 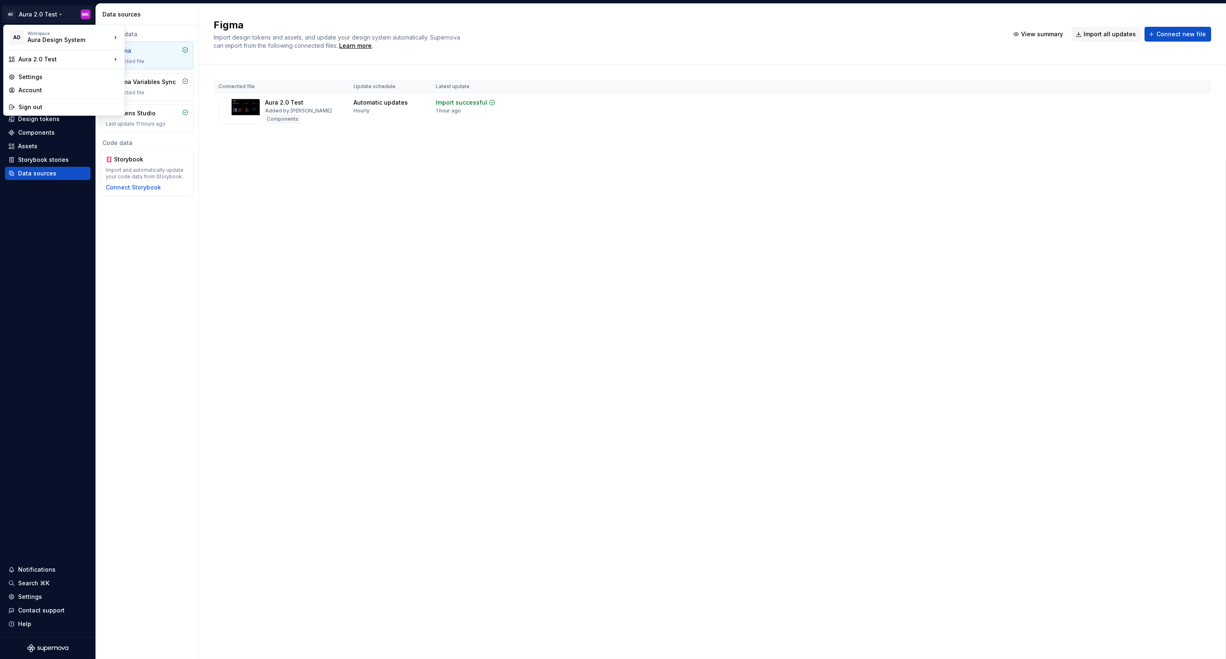 I want to click on div: Aura 2.0 Test, so click(x=65, y=59).